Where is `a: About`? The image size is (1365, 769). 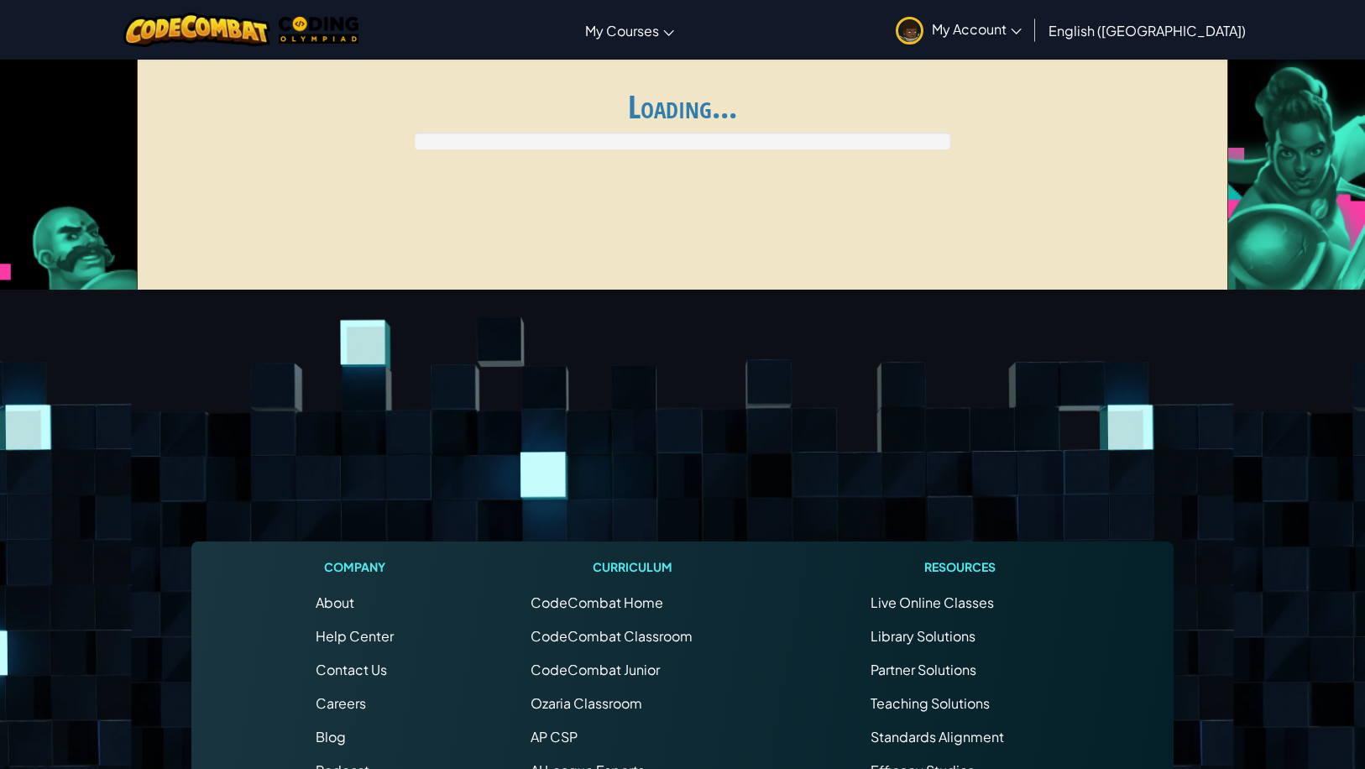 a: About is located at coordinates (335, 602).